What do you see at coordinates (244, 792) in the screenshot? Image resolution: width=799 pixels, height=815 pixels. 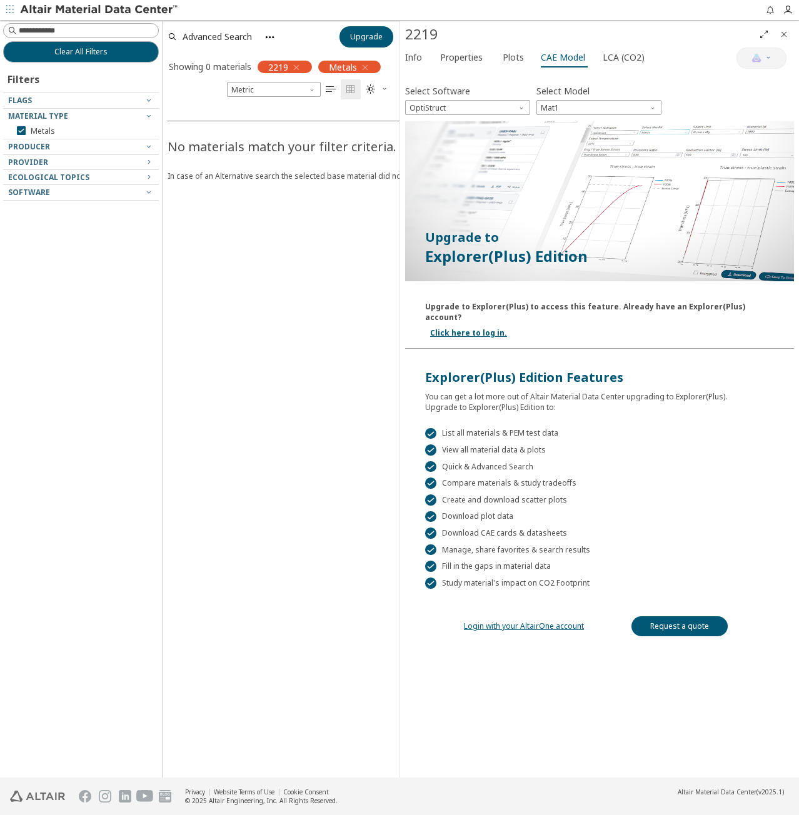 I see `a: Website Terms of Use` at bounding box center [244, 792].